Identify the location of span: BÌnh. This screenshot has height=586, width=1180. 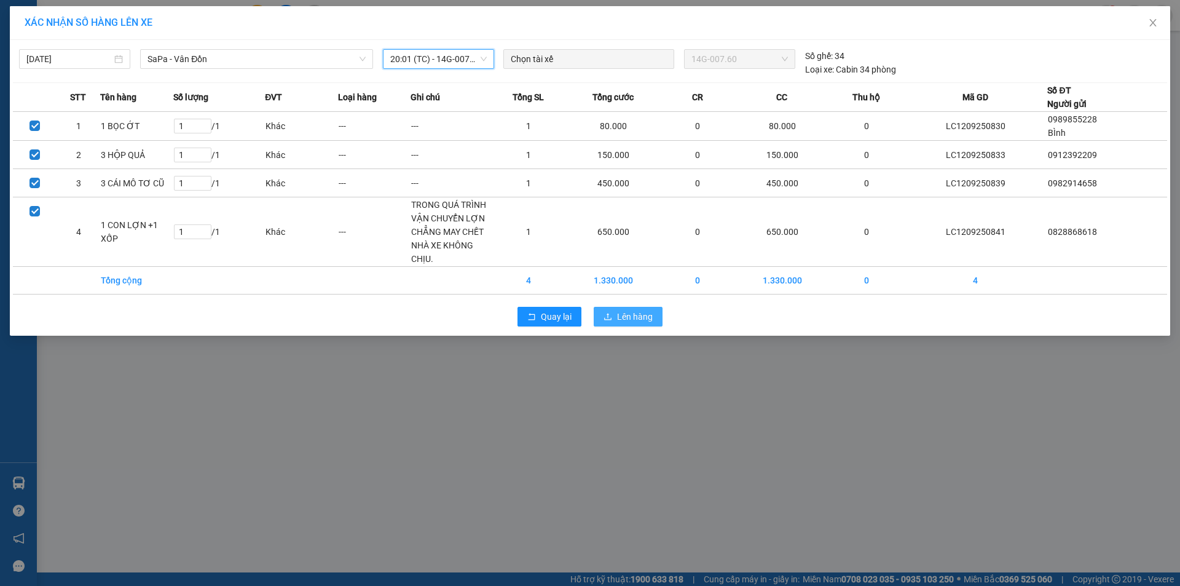
(1057, 133).